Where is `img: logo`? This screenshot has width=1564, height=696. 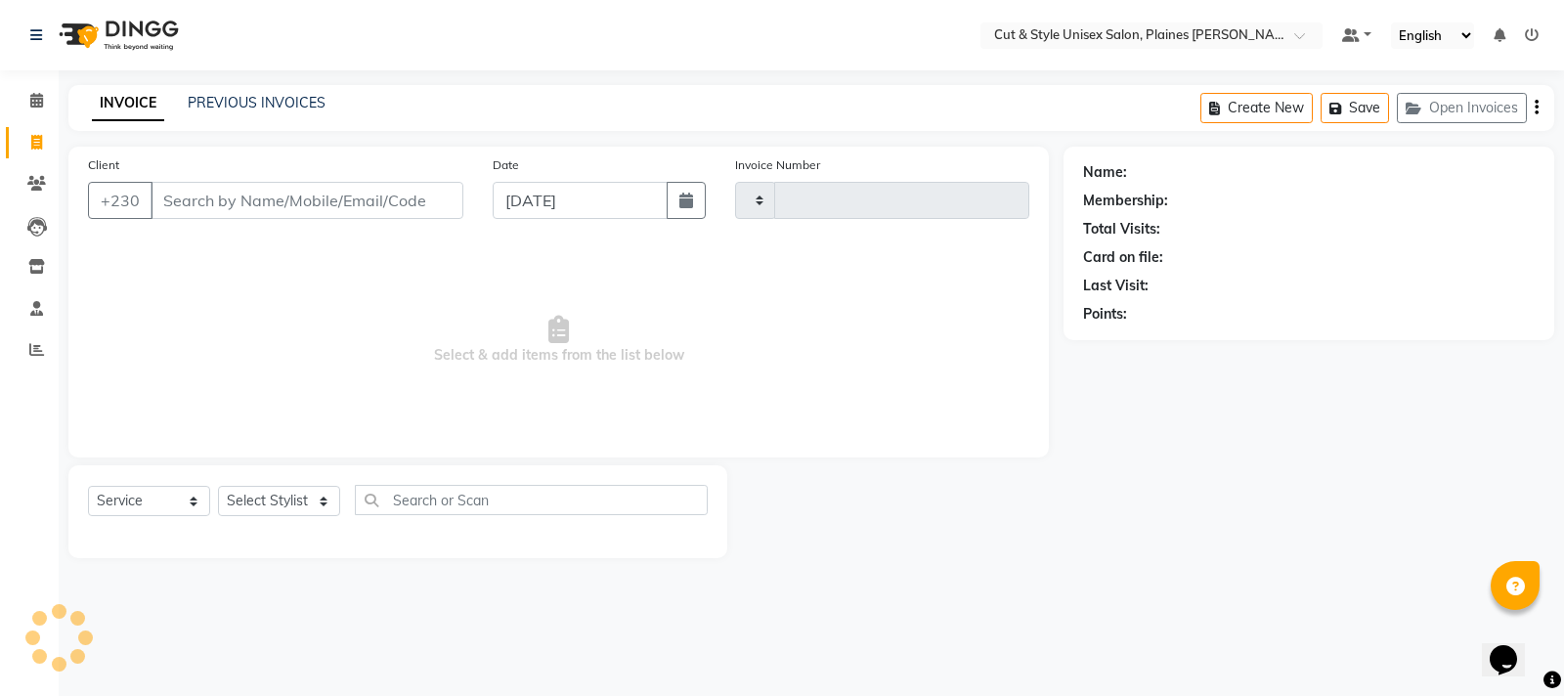
img: logo is located at coordinates (116, 35).